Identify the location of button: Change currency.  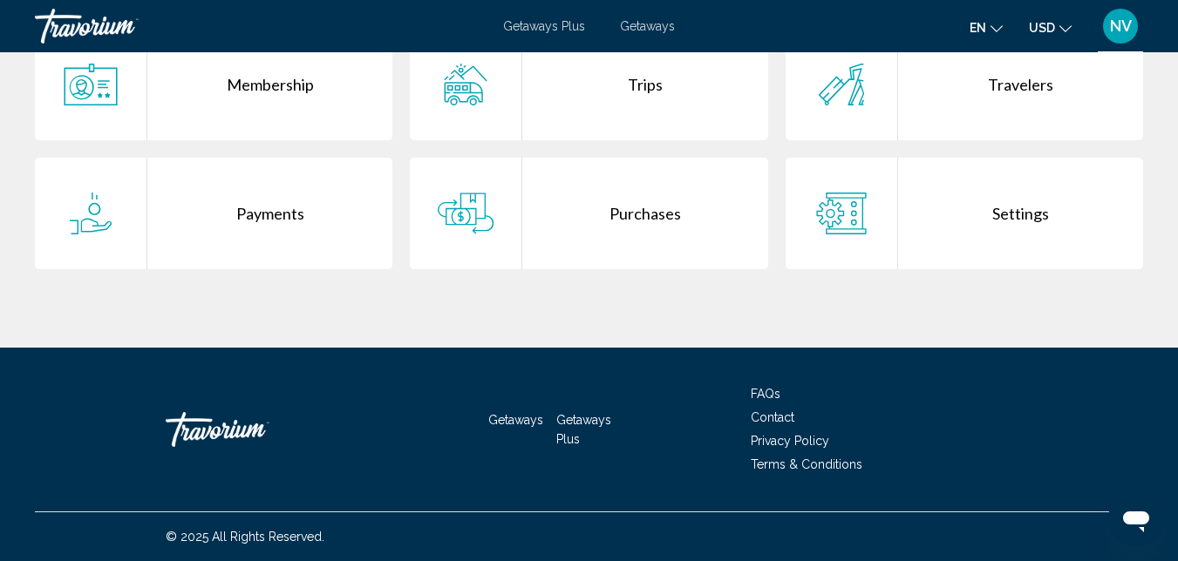
(1050, 27).